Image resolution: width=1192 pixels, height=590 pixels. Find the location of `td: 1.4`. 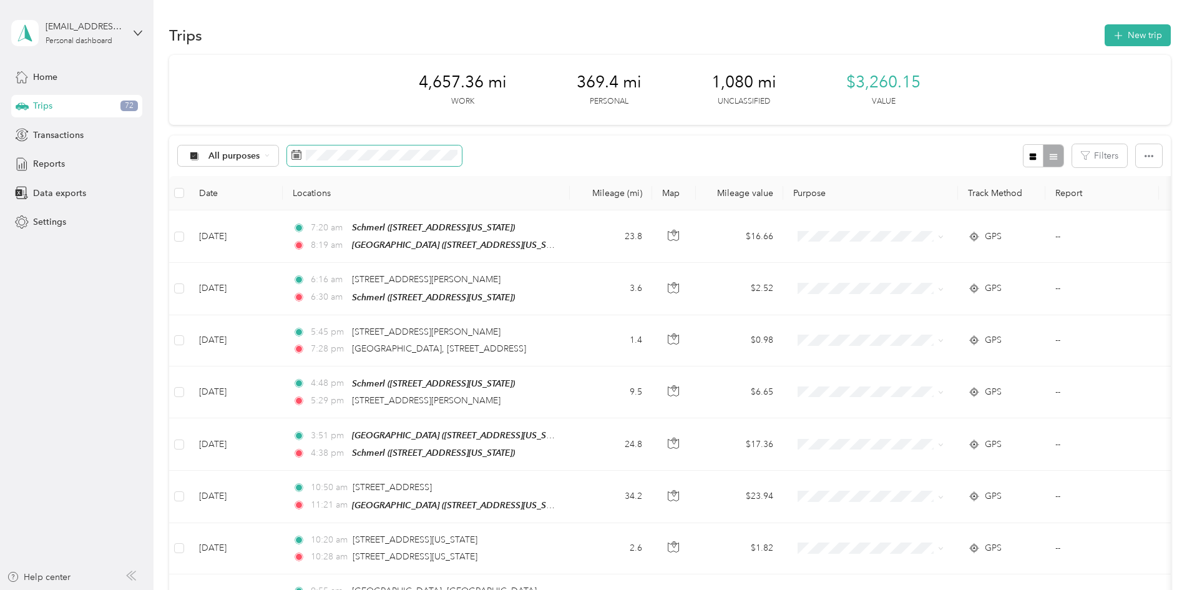

td: 1.4 is located at coordinates (611, 341).